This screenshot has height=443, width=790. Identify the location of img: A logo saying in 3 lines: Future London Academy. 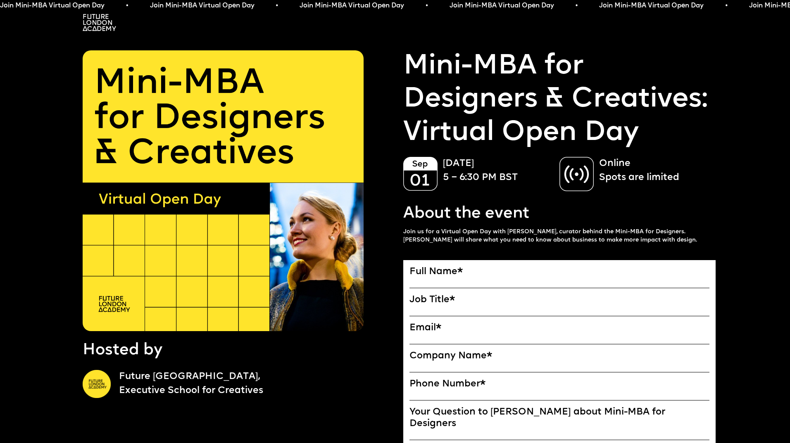
(99, 22).